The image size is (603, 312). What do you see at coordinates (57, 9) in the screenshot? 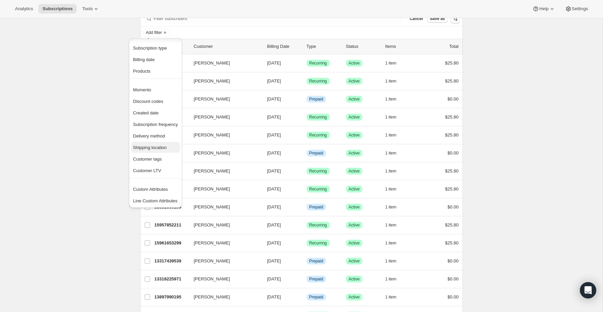
I see `span: Subscriptions` at bounding box center [57, 9].